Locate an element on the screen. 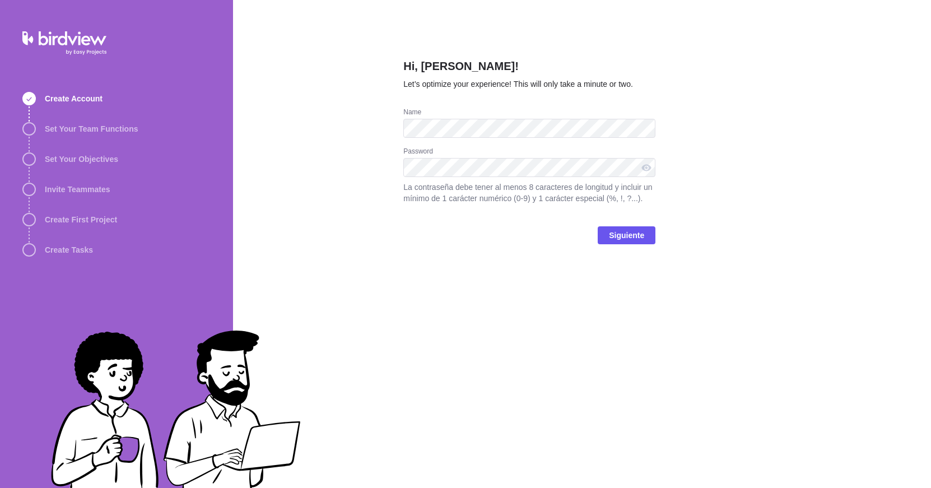  span: Let’s optimize your experience! This will only take a minute or two. is located at coordinates (518, 84).